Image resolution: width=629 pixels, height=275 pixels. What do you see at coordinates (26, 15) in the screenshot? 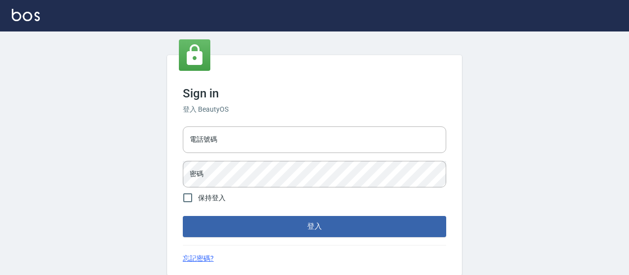
I see `img: Logo` at bounding box center [26, 15].